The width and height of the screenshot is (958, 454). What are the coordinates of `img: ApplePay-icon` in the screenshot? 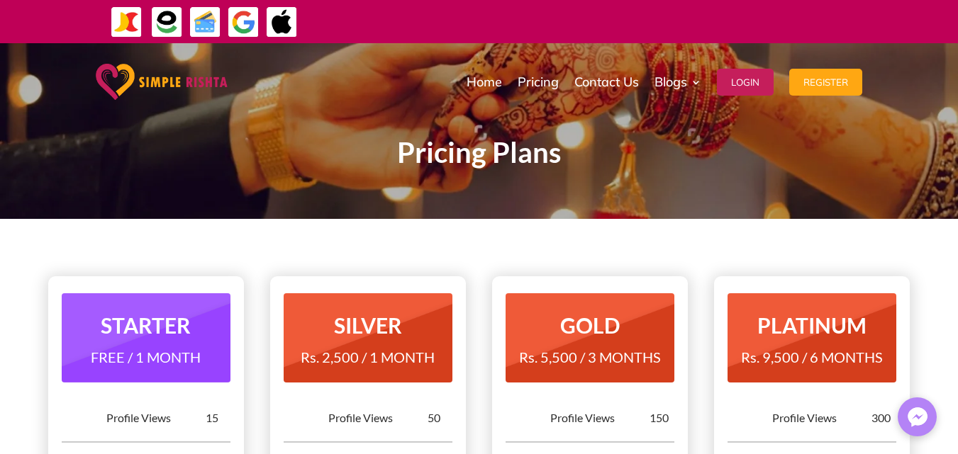 It's located at (281, 22).